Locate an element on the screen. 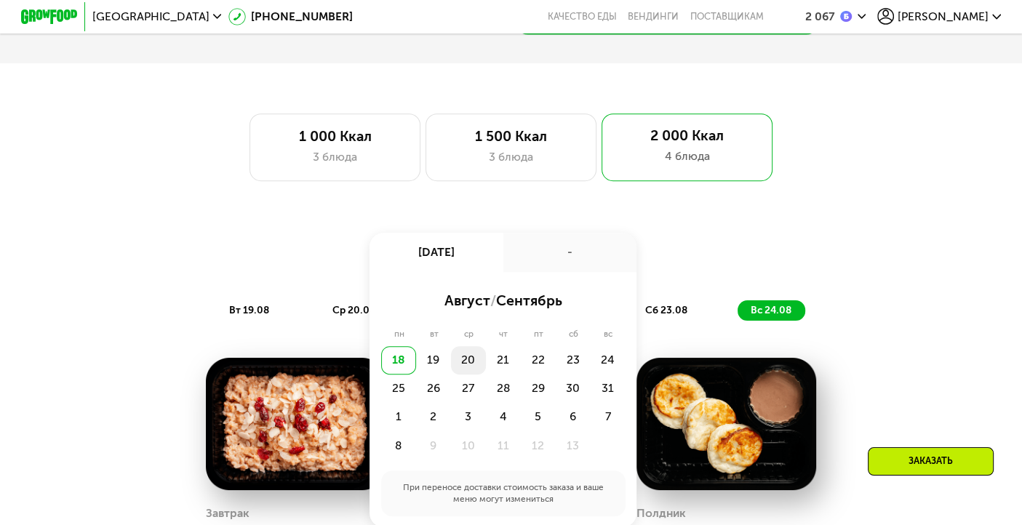 The width and height of the screenshot is (1022, 525). div: вс is located at coordinates (607, 335).